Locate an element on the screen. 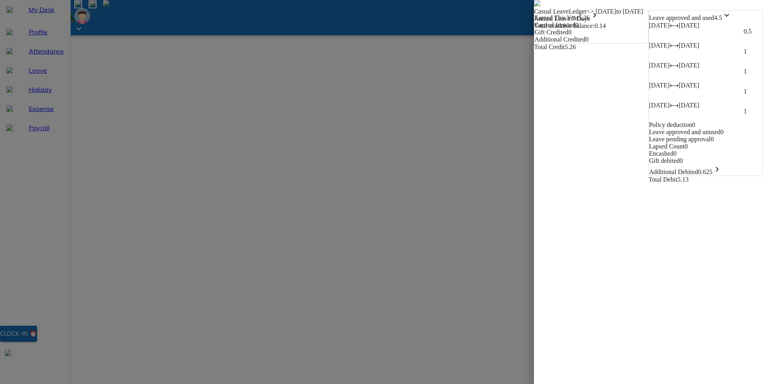 This screenshot has height=384, width=763. span: Earned This Year is located at coordinates (556, 18).